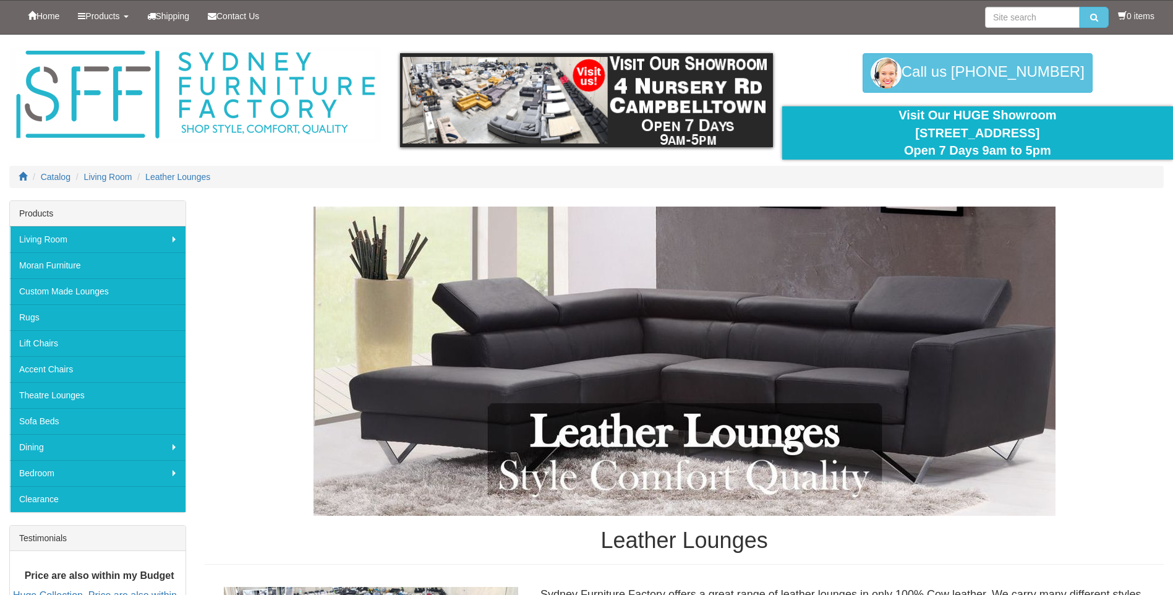  I want to click on a: Contact Us, so click(233, 16).